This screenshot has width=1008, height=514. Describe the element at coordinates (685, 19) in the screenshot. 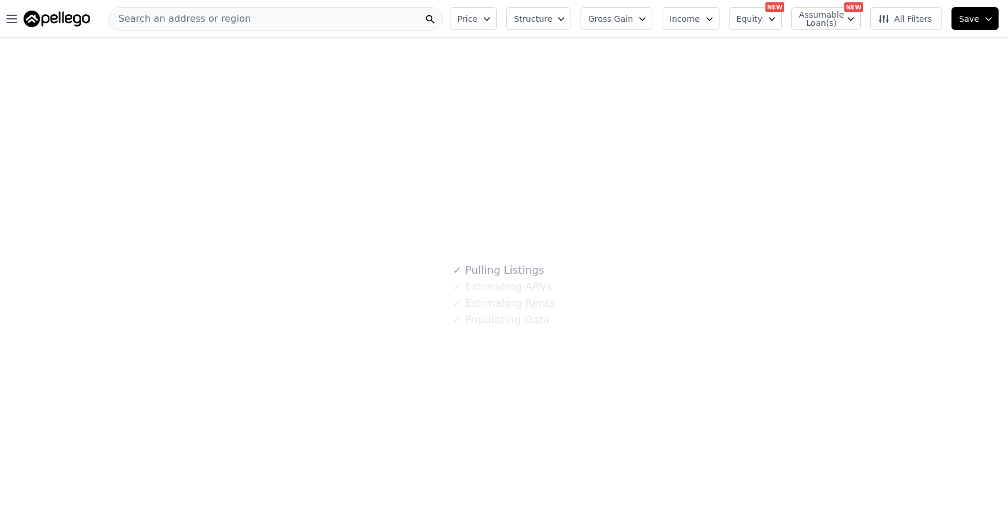

I see `span: Income` at that location.